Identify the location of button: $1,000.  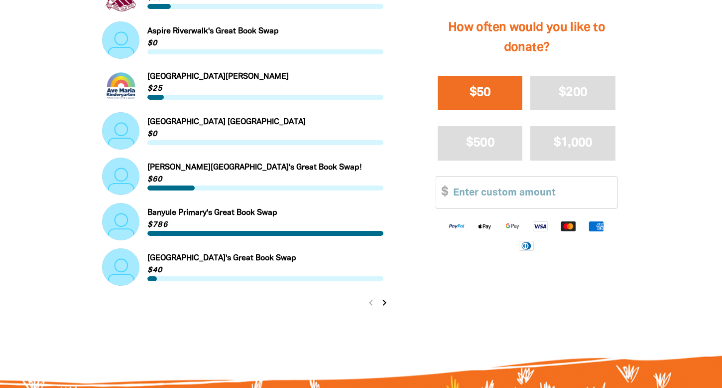
(573, 143).